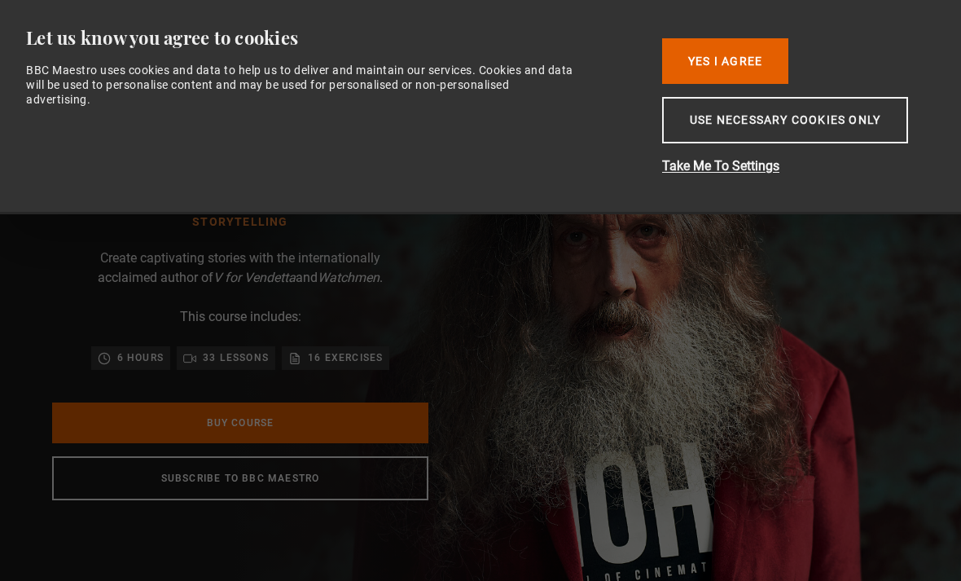 The image size is (961, 581). What do you see at coordinates (240, 222) in the screenshot?
I see `h1: Storytelling` at bounding box center [240, 222].